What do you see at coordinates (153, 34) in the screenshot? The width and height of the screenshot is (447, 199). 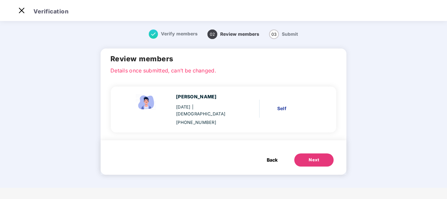 I see `img: svg+xml;base64,PHN2ZyB4bWxucz0iaHR0cDovL3d3dy53My5vcmcvMjAwMC9zdmciIHdpZHRoPSIxNiIgaGVpZ2h0PSIxNi...` at bounding box center [153, 34].